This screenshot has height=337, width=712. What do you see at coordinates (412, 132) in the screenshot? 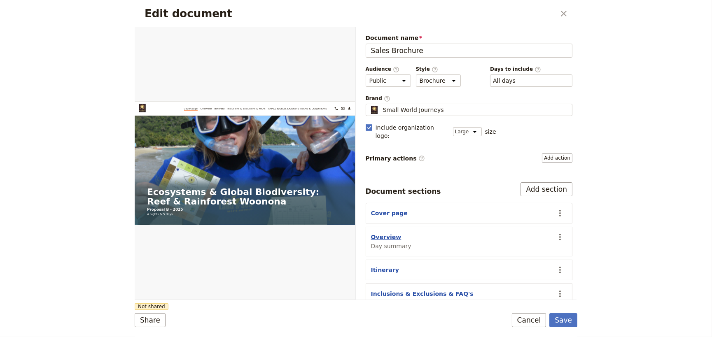
I see `span: Include organization logo :` at bounding box center [412, 132].